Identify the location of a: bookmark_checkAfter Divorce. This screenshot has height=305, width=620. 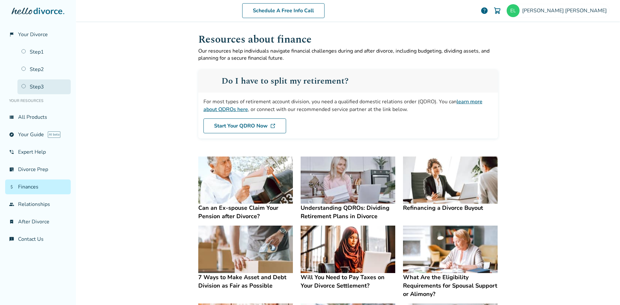
(38, 222).